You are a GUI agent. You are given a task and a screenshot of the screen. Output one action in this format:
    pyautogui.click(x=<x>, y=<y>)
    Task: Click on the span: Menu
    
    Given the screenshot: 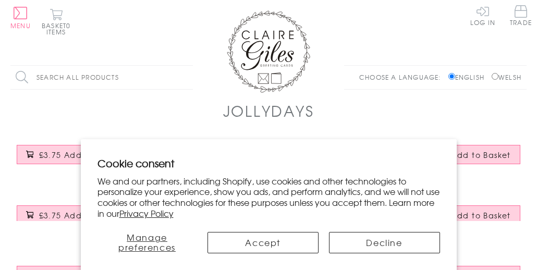 What is the action you would take?
    pyautogui.click(x=20, y=26)
    